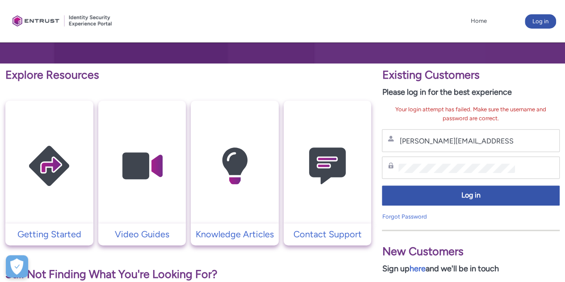  Describe the element at coordinates (478, 21) in the screenshot. I see `a: Home` at that location.